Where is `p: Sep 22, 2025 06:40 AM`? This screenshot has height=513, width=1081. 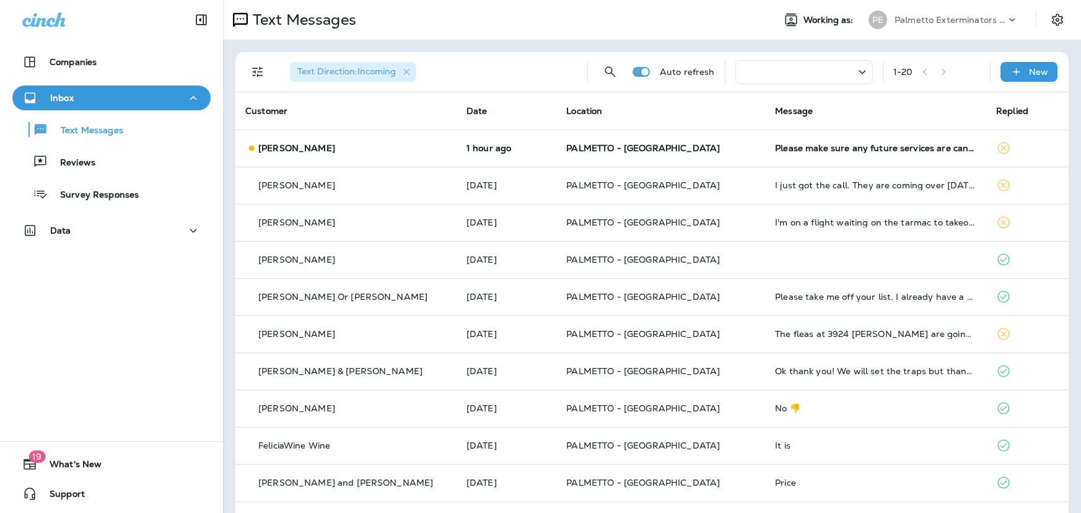
p: Sep 22, 2025 06:40 AM is located at coordinates (506, 483).